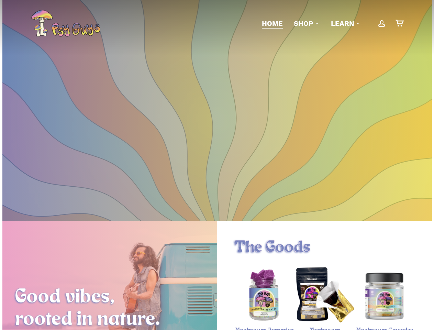 The width and height of the screenshot is (434, 330). What do you see at coordinates (272, 23) in the screenshot?
I see `a: Home` at bounding box center [272, 23].